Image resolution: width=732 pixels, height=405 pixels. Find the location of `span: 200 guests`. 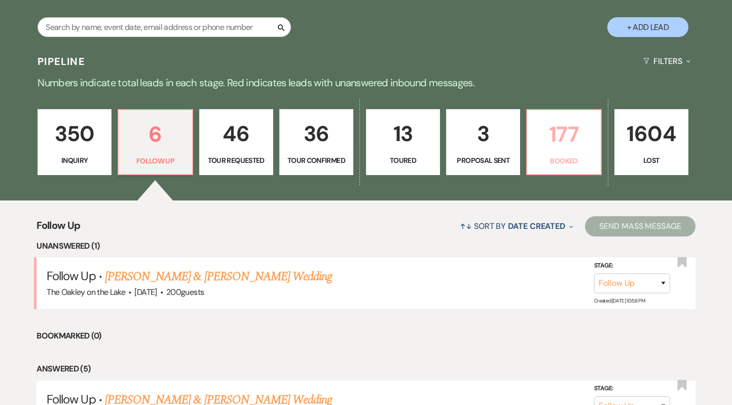

span: 200 guests is located at coordinates (185, 291).